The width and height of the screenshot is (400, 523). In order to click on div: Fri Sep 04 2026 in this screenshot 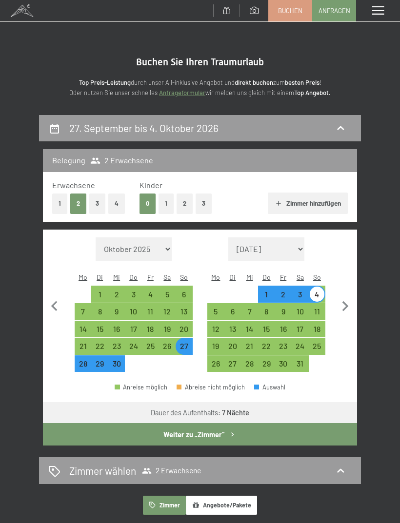, I will do `click(150, 294)`.